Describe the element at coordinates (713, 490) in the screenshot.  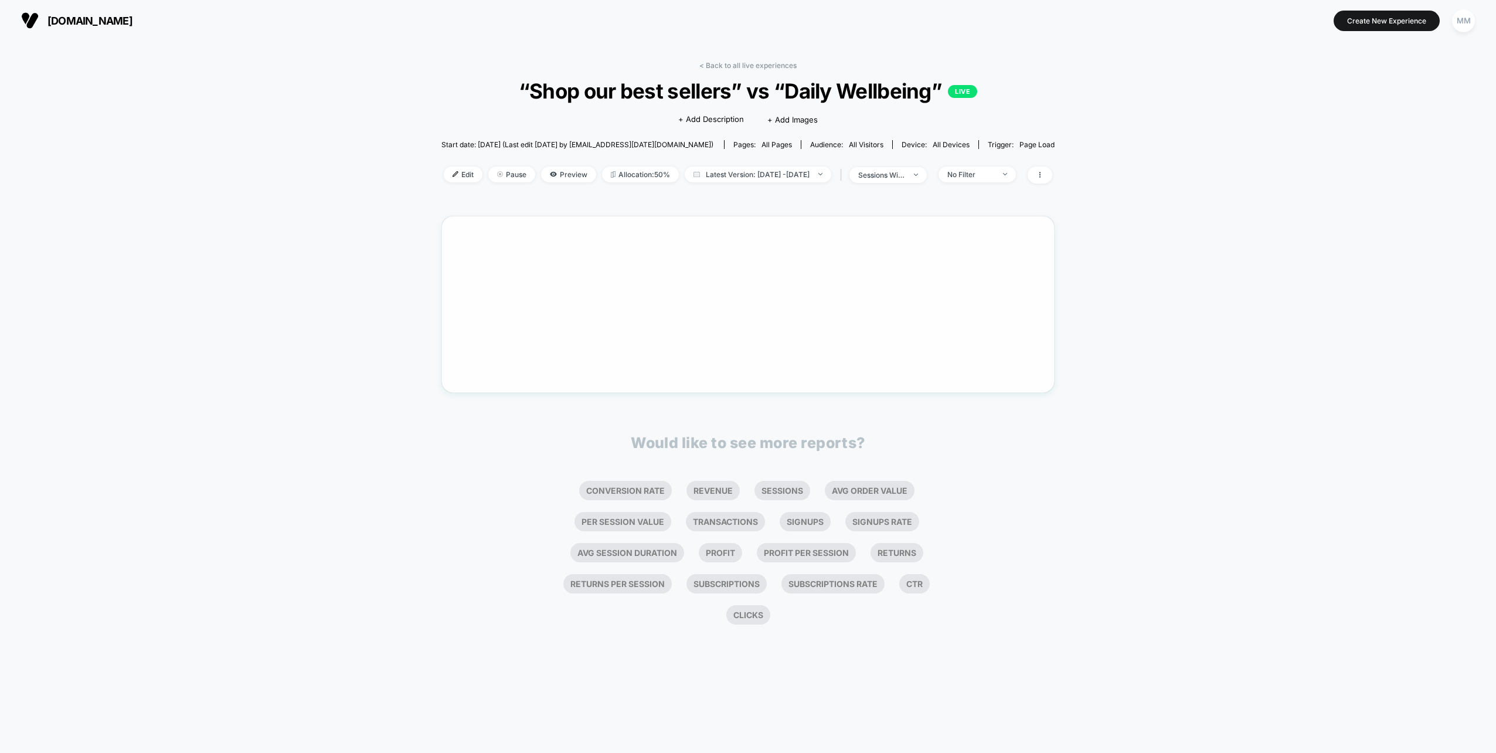
I see `li: Revenue` at that location.